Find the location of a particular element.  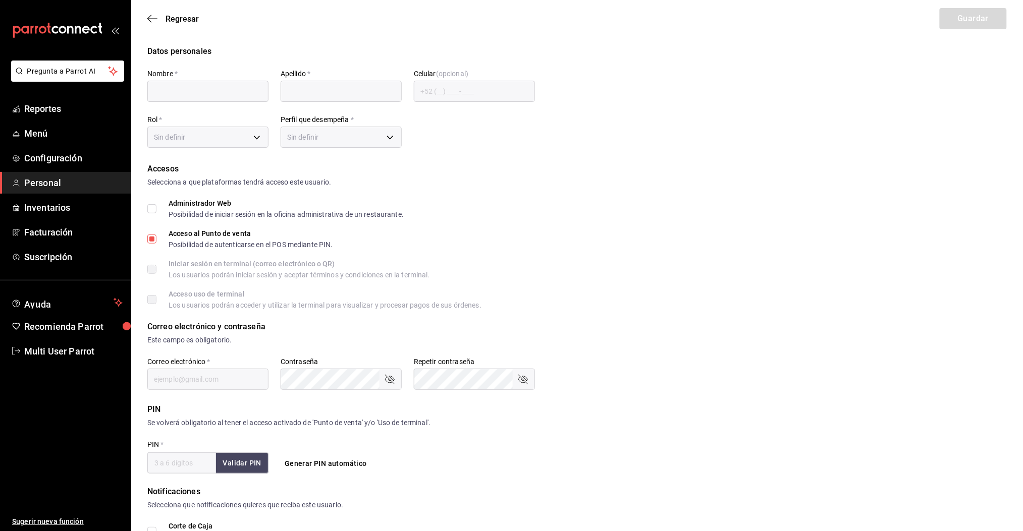

span: Recomienda Parrot is located at coordinates (73, 326).